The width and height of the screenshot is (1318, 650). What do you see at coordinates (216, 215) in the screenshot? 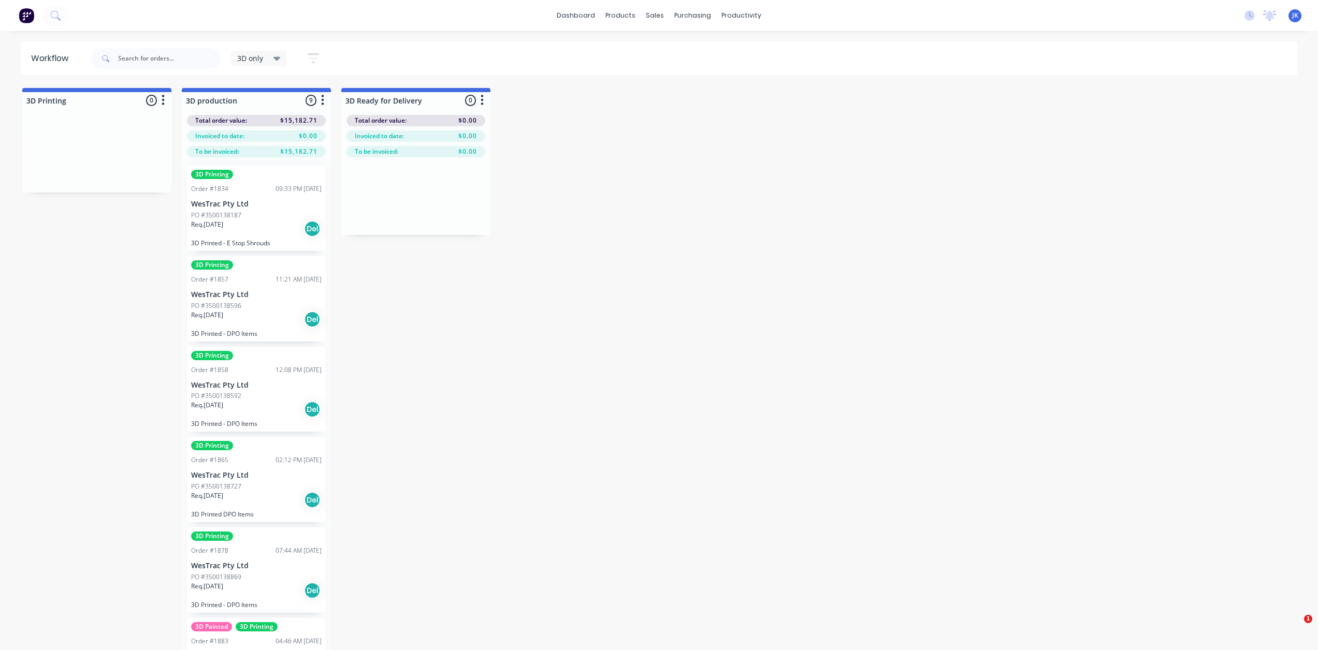
I see `p: PO #3500138187` at bounding box center [216, 215].